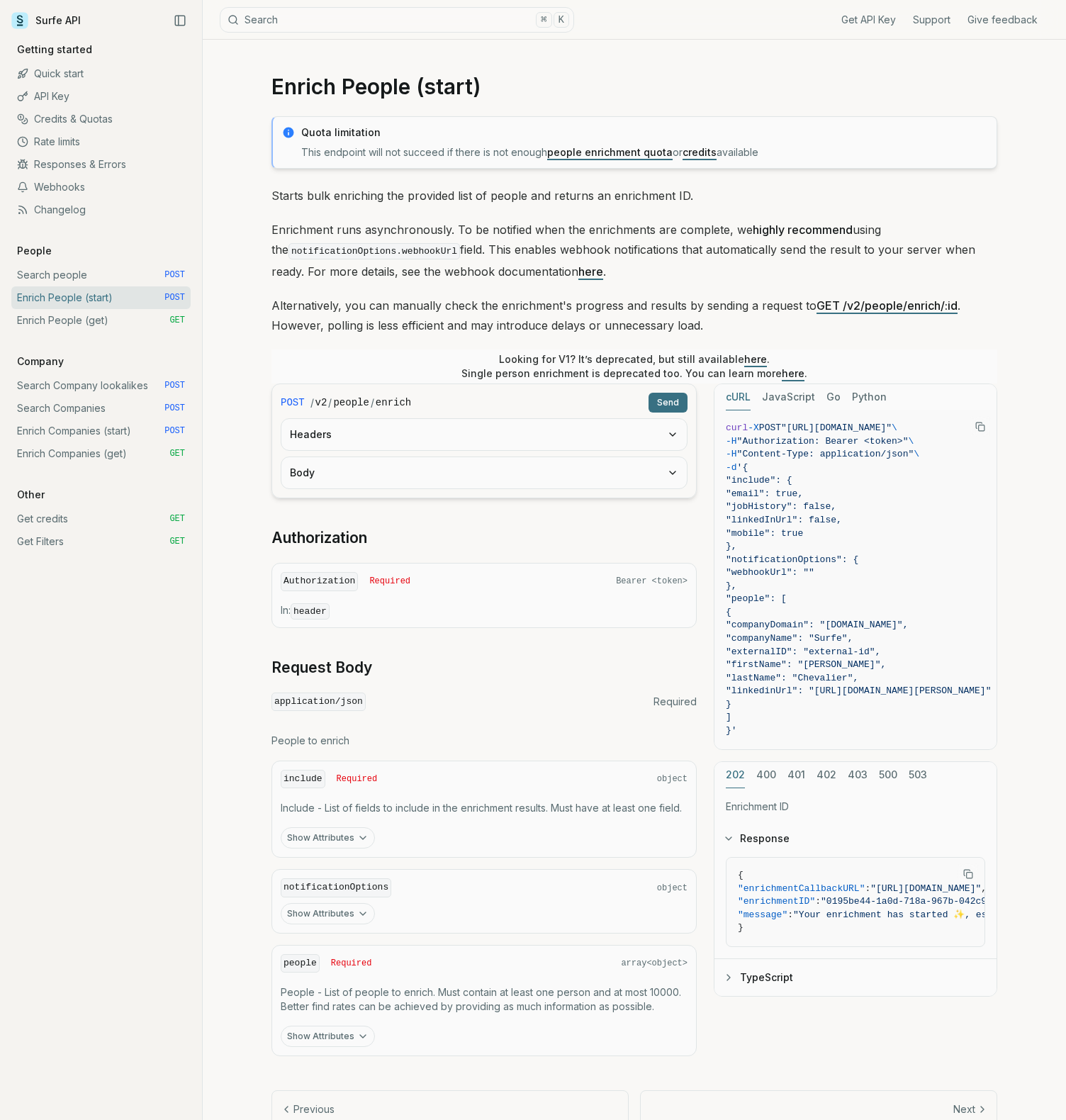  What do you see at coordinates (31, 495) in the screenshot?
I see `p: Other` at bounding box center [31, 495].